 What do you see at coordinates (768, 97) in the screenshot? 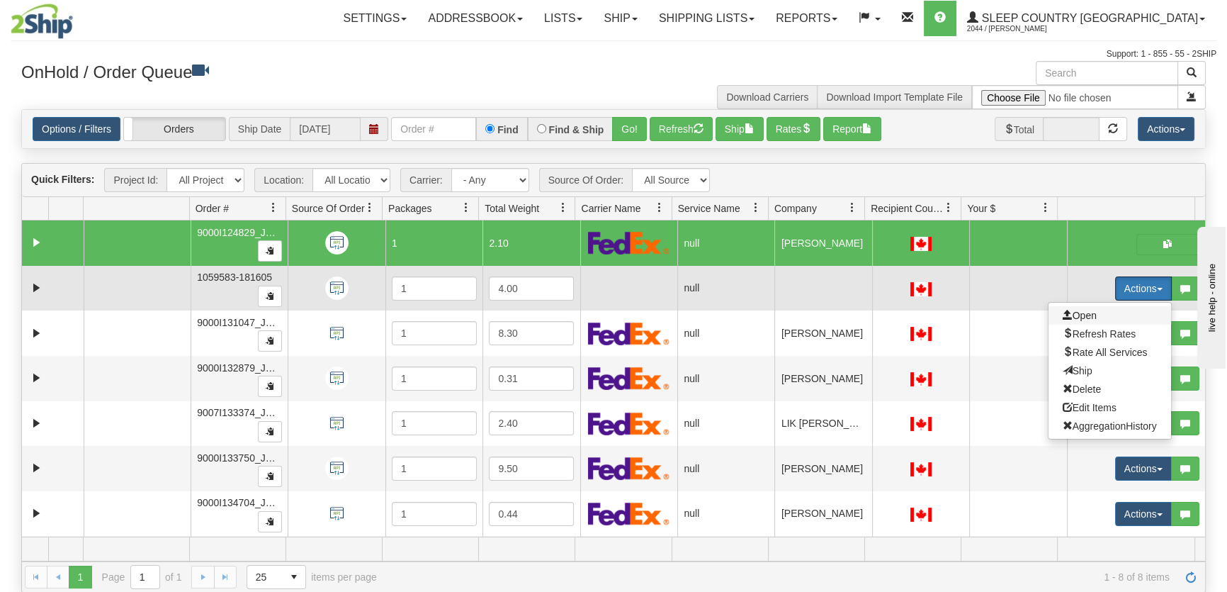
I see `a: Download Carriers` at bounding box center [768, 97].